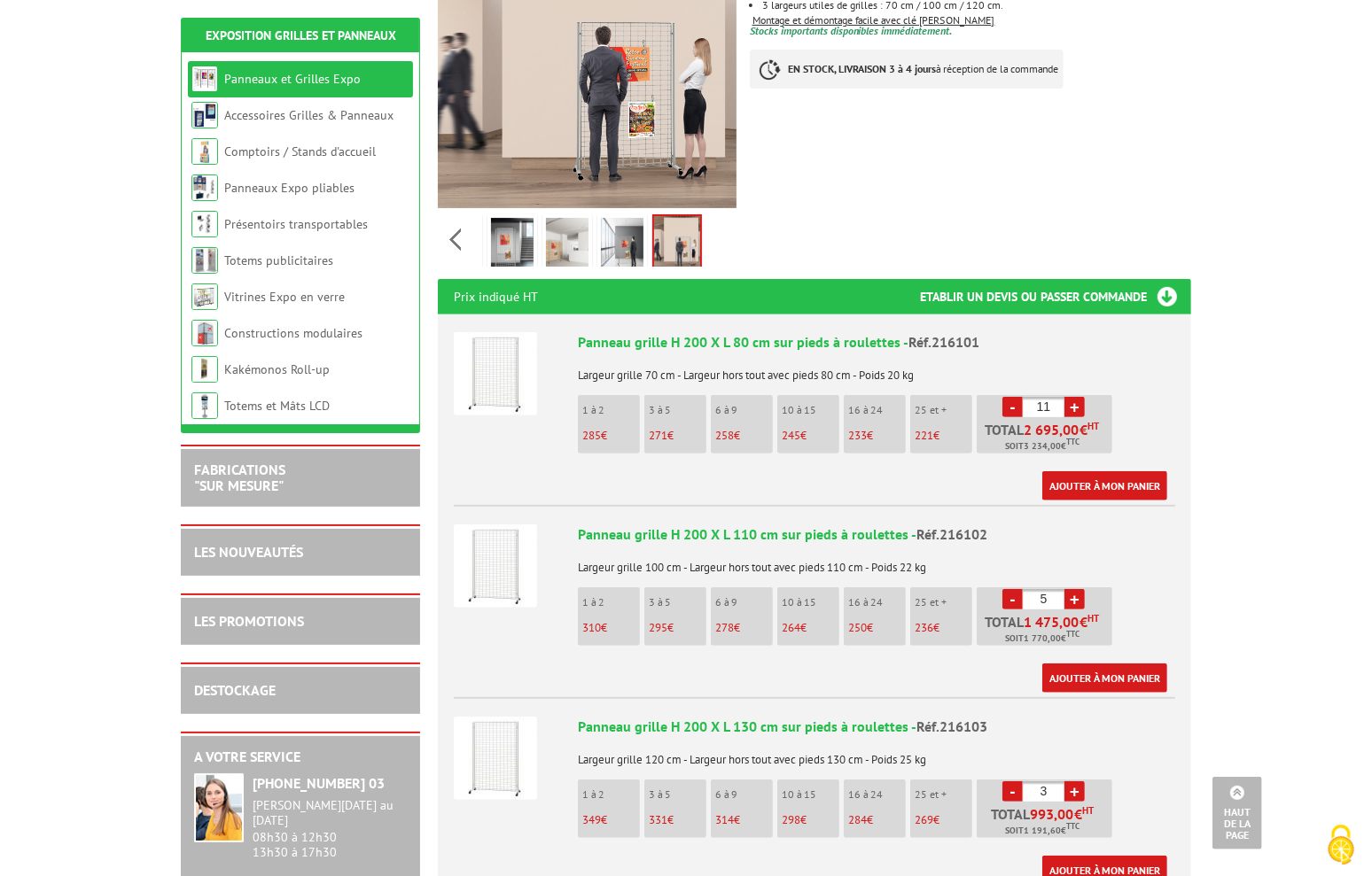  I want to click on p: Prix indiqué HT, so click(496, 297).